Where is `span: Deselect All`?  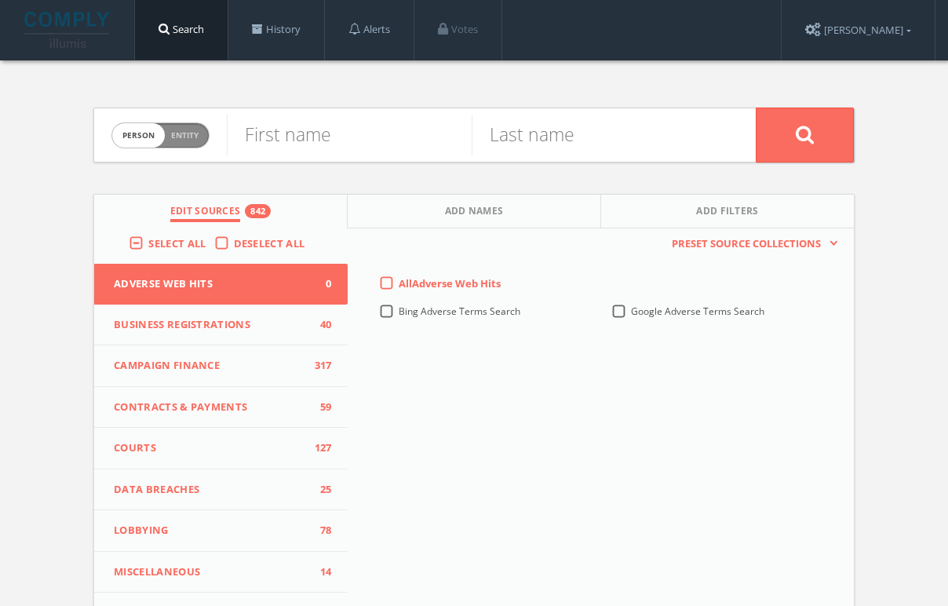
span: Deselect All is located at coordinates (269, 243).